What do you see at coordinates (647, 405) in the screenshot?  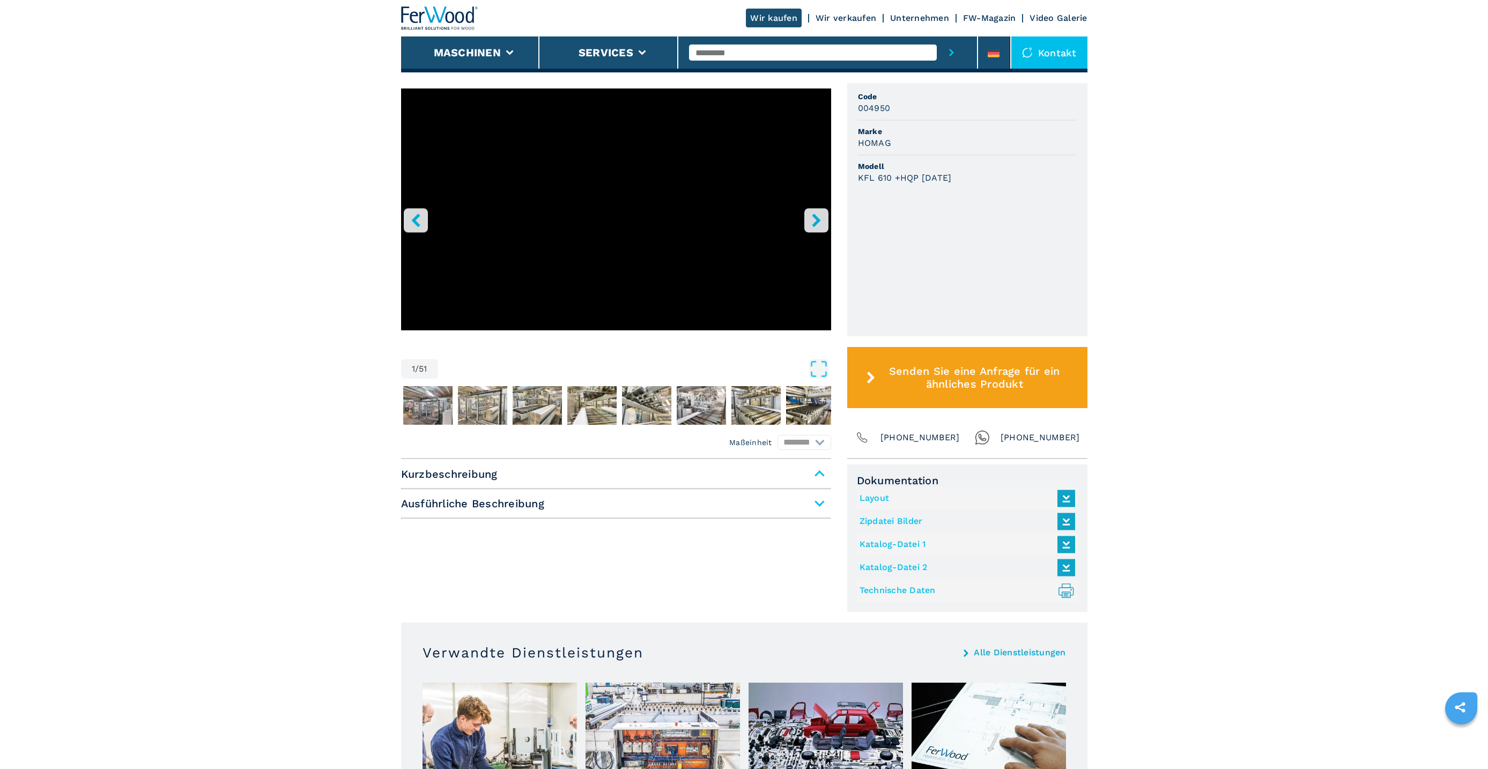 I see `img: 3aa0da627337c38f07d926b161e82f2c` at bounding box center [647, 405].